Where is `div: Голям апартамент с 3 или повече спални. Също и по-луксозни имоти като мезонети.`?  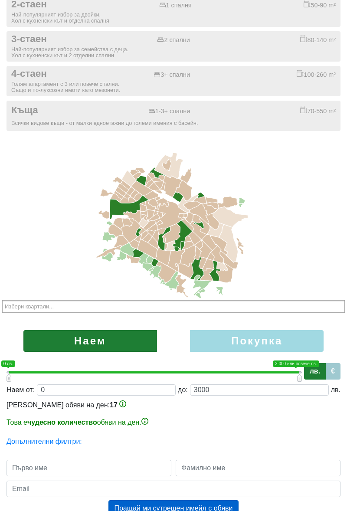
div: Голям апартамент с 3 или повече спални. Също и по-луксозни имоти като мезонети. is located at coordinates (174, 87).